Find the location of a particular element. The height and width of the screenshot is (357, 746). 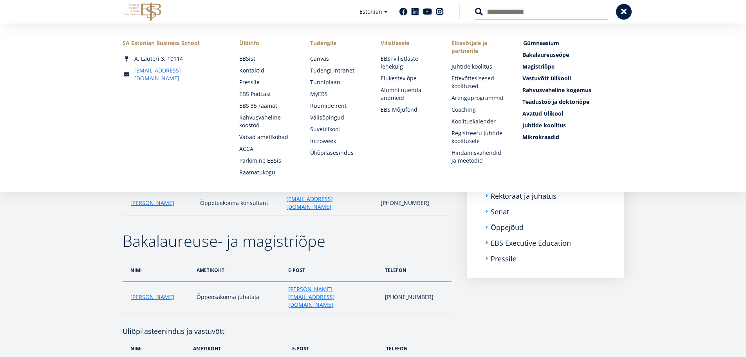

a: Hindamisvahendid ja meetodid is located at coordinates (479, 157).